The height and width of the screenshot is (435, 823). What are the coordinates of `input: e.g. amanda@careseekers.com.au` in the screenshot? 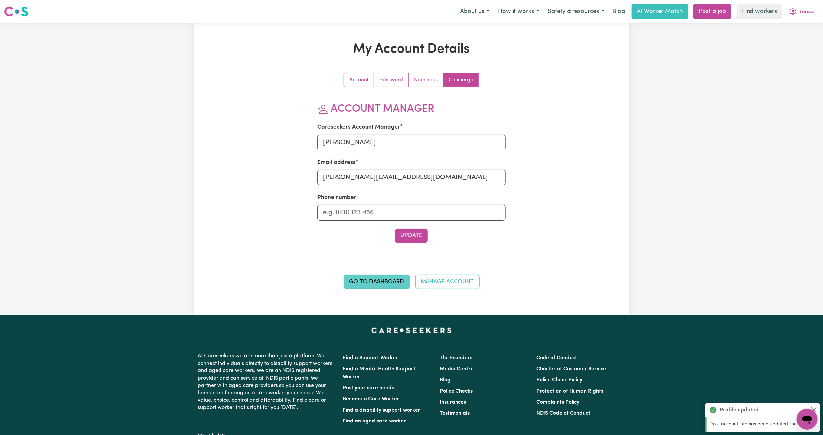 It's located at (411, 178).